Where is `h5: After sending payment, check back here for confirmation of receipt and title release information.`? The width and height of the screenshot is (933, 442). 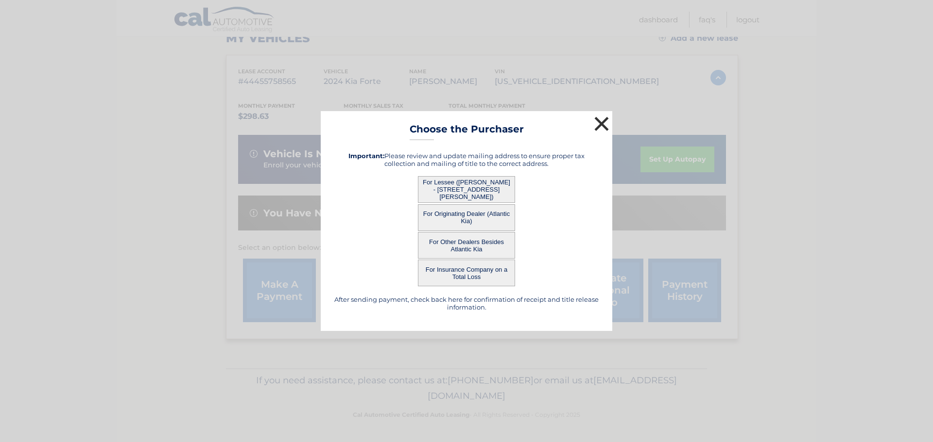
h5: After sending payment, check back here for confirmation of receipt and title release information. is located at coordinates (466, 304).